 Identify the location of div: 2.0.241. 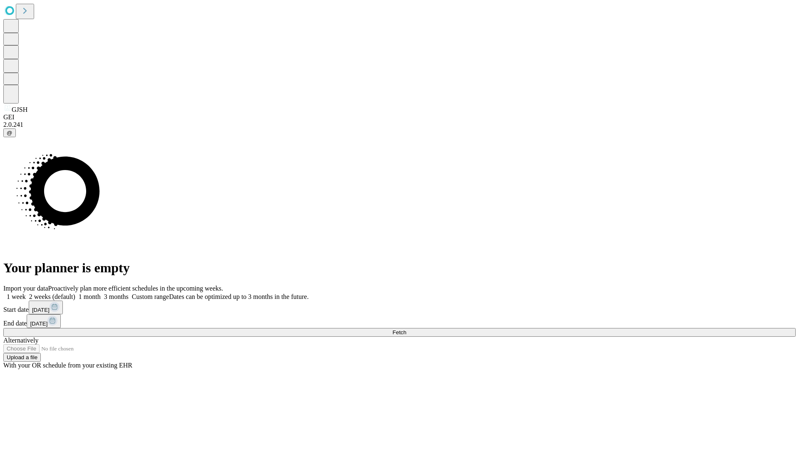
(399, 125).